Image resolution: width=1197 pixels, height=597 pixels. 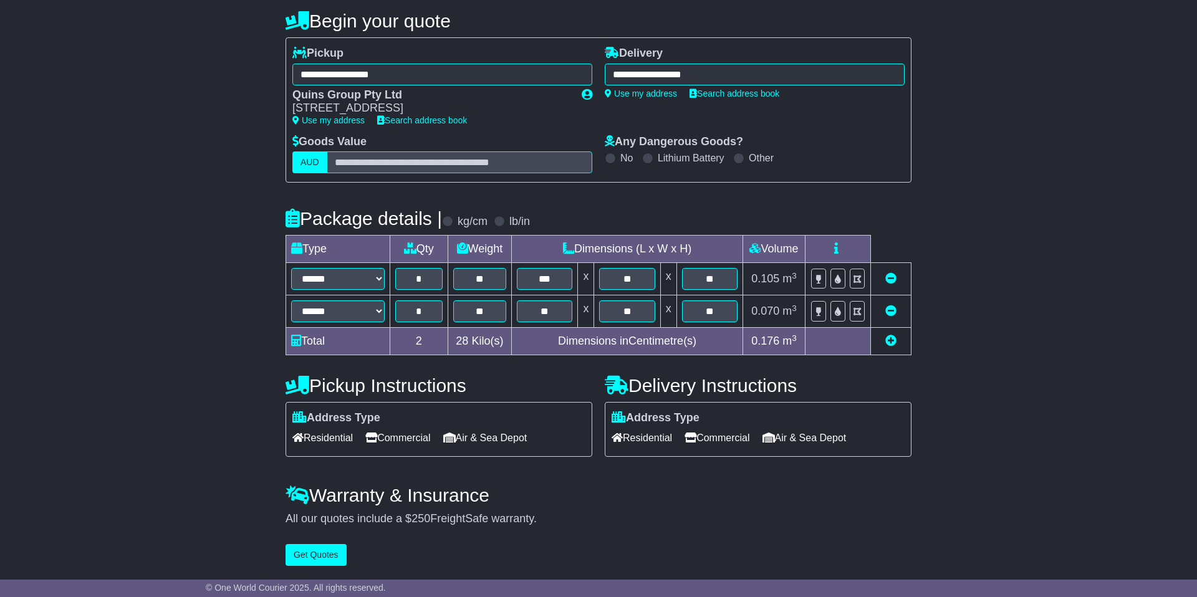 What do you see at coordinates (462, 341) in the screenshot?
I see `span: 28` at bounding box center [462, 341].